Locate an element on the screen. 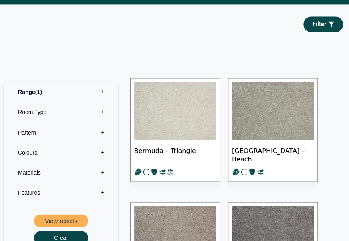  label: Room Type is located at coordinates (61, 112).